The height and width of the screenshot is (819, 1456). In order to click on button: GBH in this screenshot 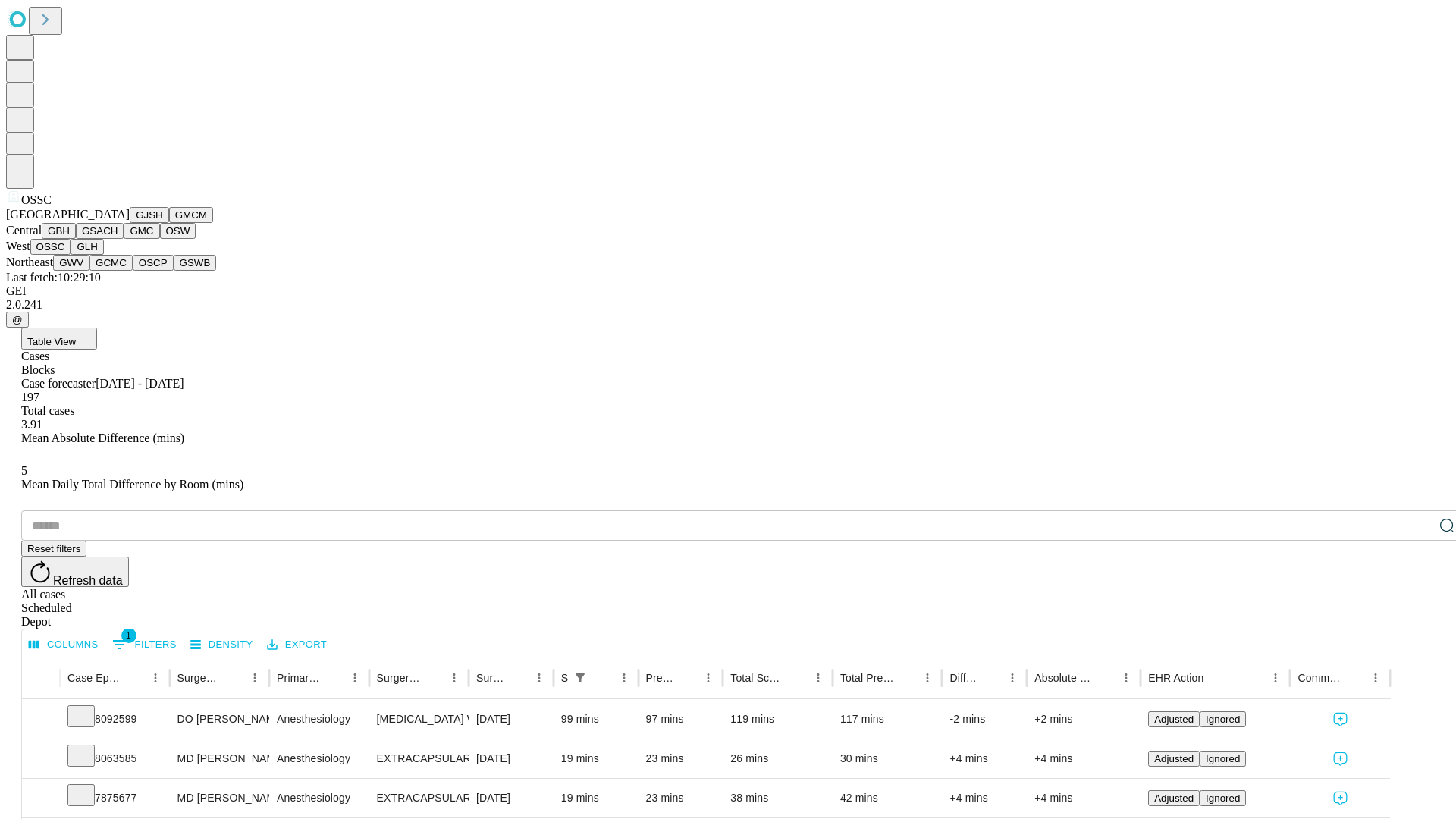, I will do `click(59, 231)`.